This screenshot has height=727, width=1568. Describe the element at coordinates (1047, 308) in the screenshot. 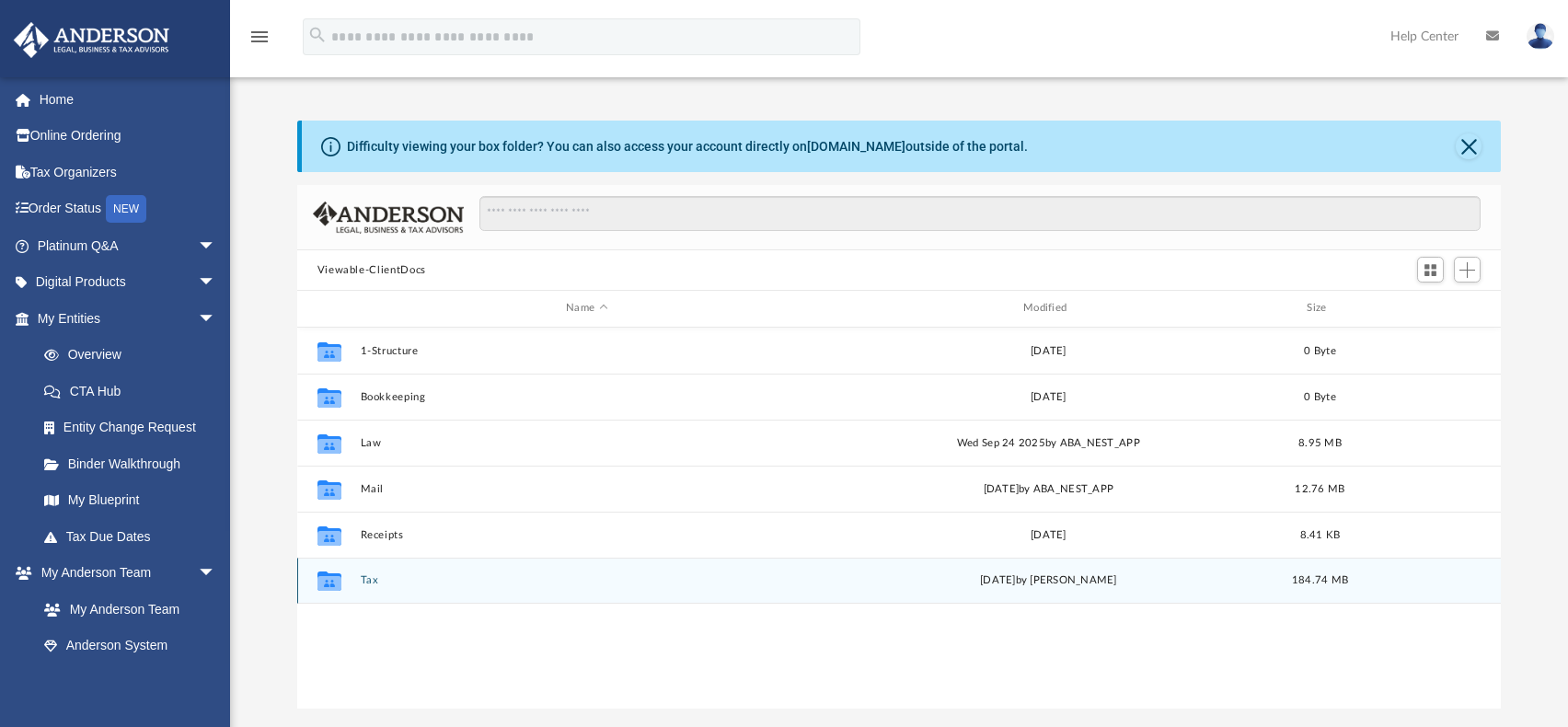

I see `div: Modified` at that location.